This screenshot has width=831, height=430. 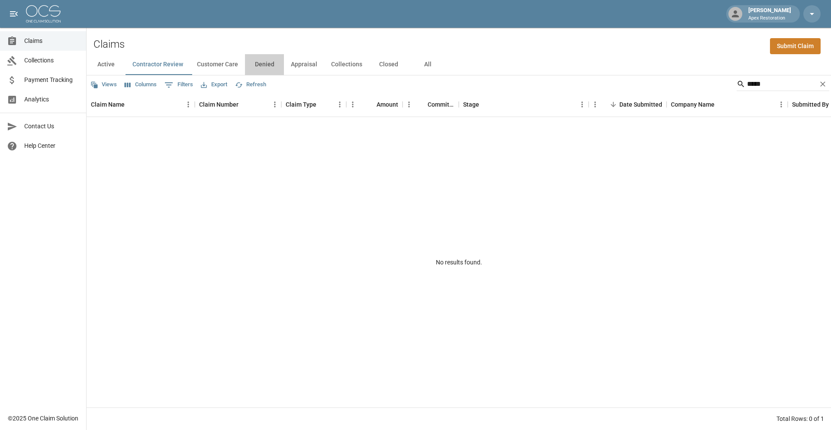 I want to click on button: Clear, so click(x=823, y=84).